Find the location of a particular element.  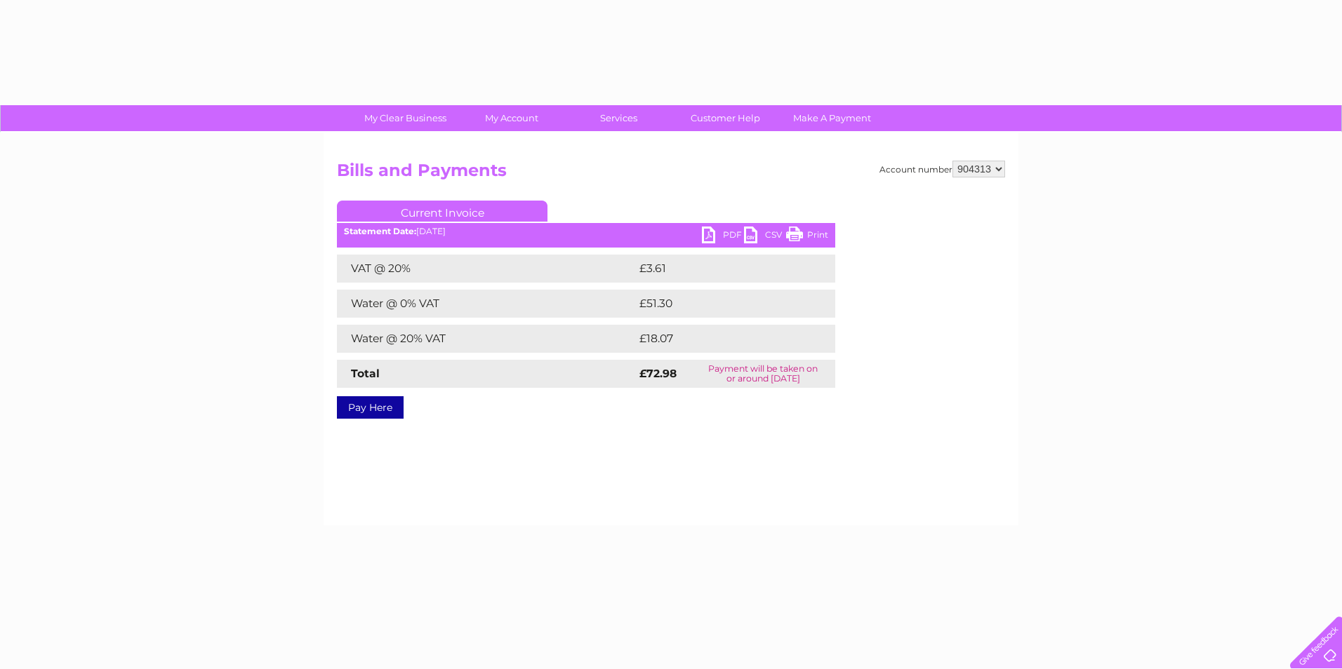

td: VAT @ 20% is located at coordinates (486, 269).